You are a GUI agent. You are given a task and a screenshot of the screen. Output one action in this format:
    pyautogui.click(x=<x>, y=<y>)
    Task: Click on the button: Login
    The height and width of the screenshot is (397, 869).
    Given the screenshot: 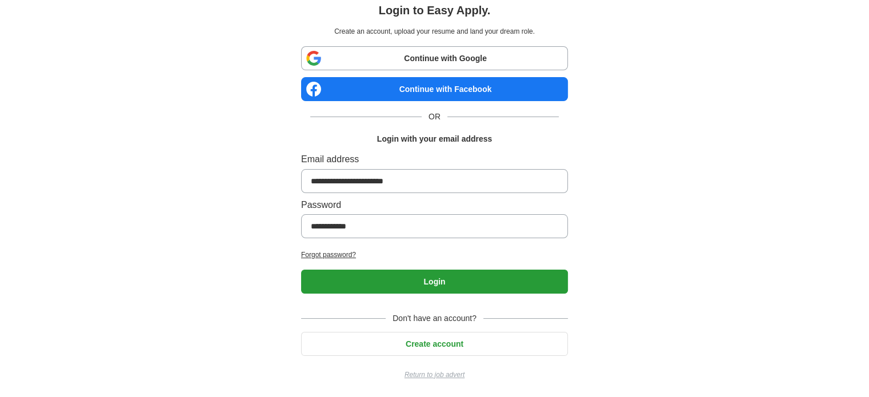 What is the action you would take?
    pyautogui.click(x=434, y=282)
    